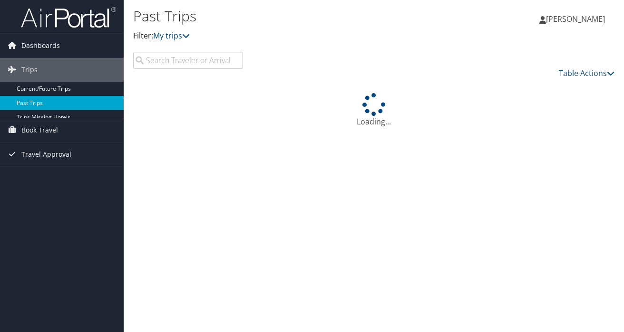 This screenshot has height=332, width=624. Describe the element at coordinates (586, 73) in the screenshot. I see `a: Table Actions` at that location.